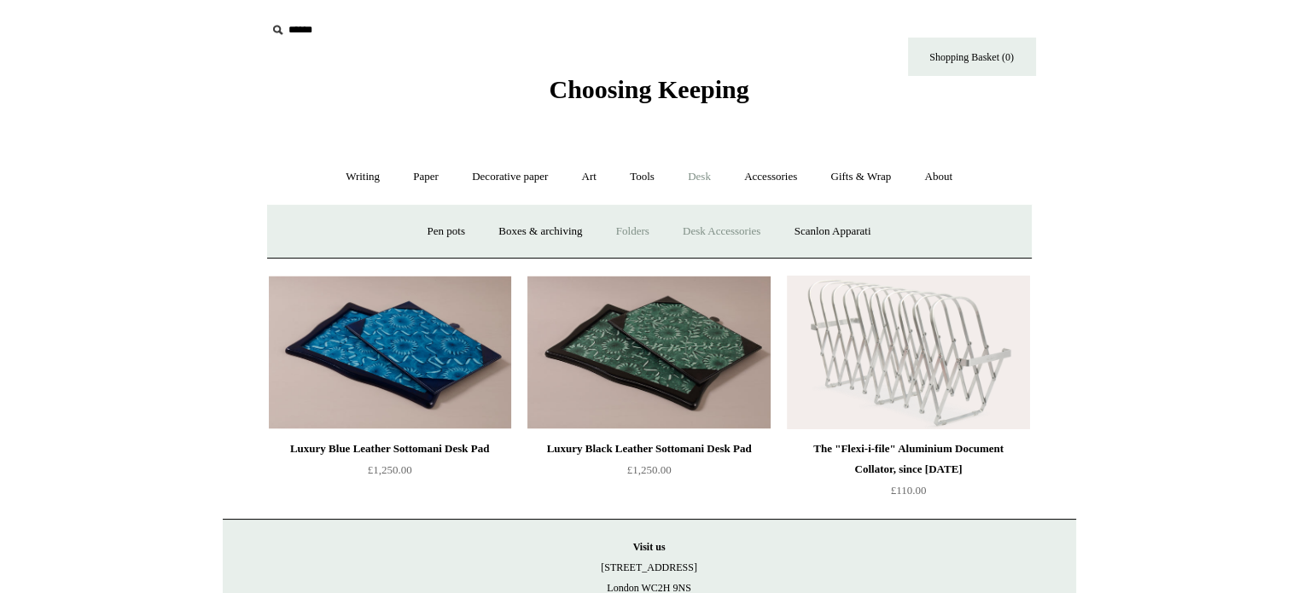  I want to click on a: Desk Accessories, so click(721, 231).